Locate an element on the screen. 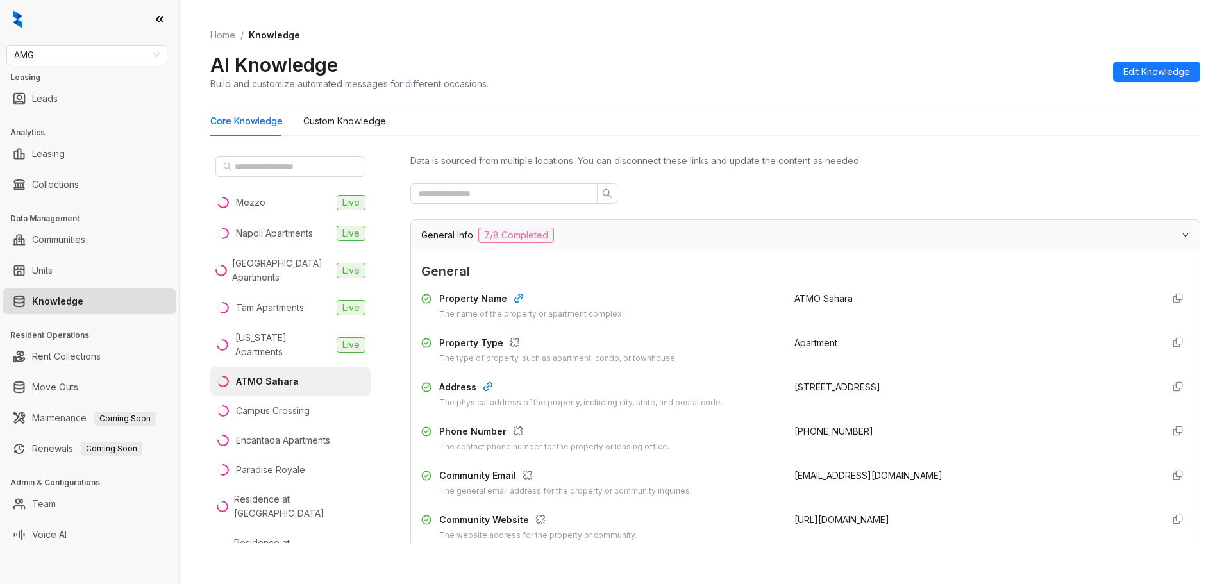 The width and height of the screenshot is (1231, 584). div: Community Website is located at coordinates (538, 521).